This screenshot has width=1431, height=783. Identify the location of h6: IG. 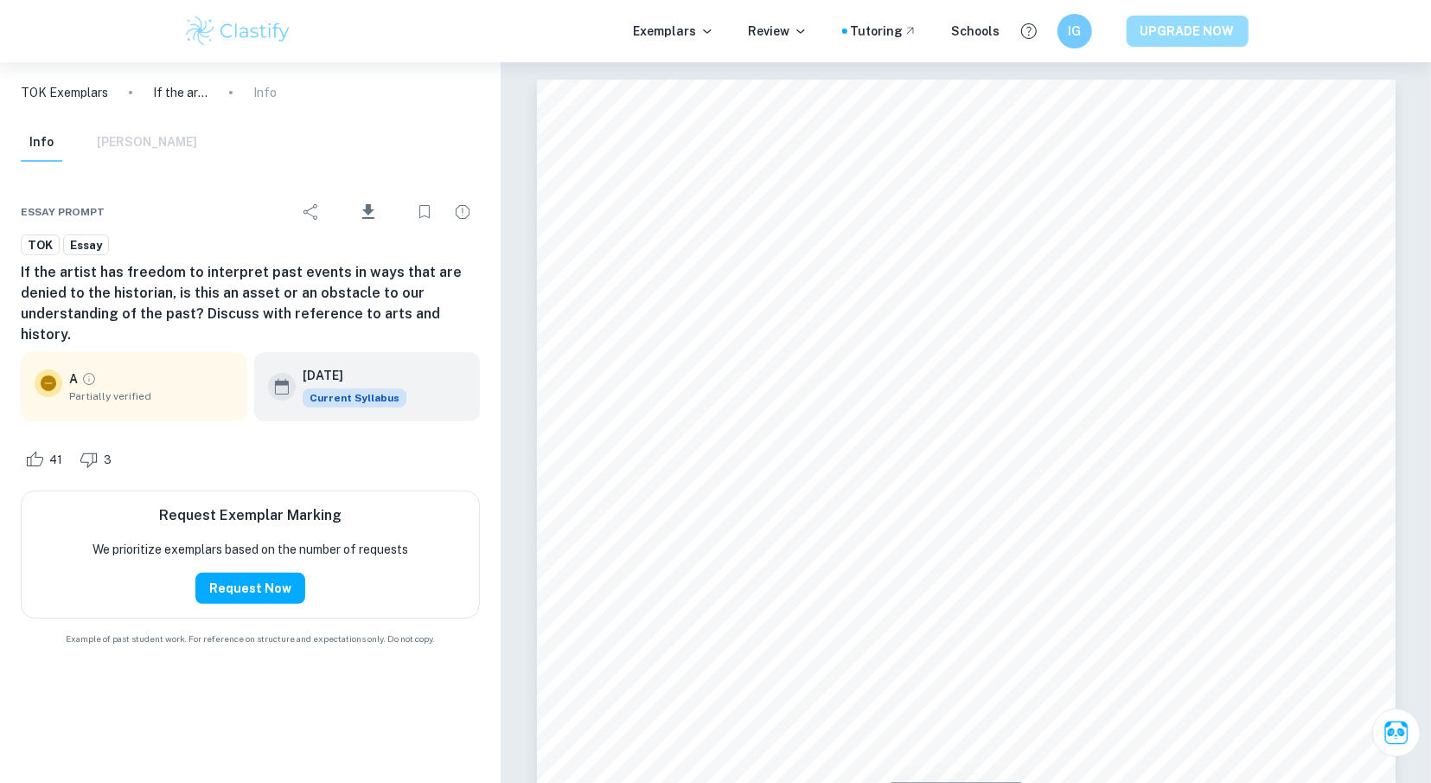
(1074, 31).